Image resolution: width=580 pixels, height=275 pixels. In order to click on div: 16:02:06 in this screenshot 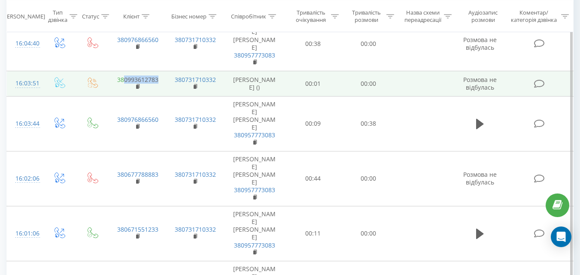, I will do `click(24, 179)`.